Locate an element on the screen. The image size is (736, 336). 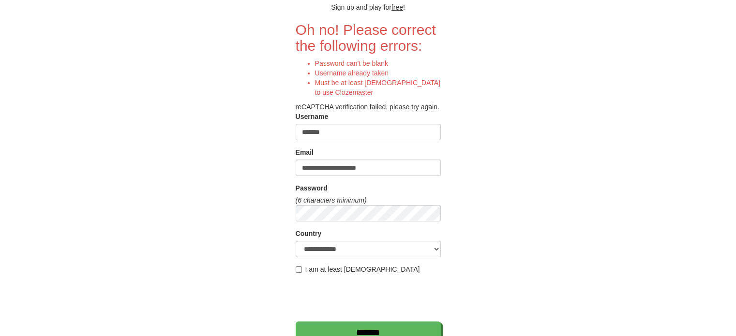
label: Country is located at coordinates (309, 234).